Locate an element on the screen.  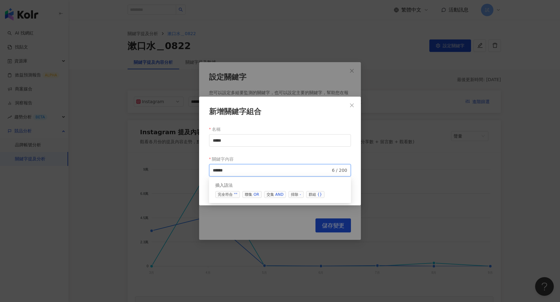
div: AND is located at coordinates (279, 195).